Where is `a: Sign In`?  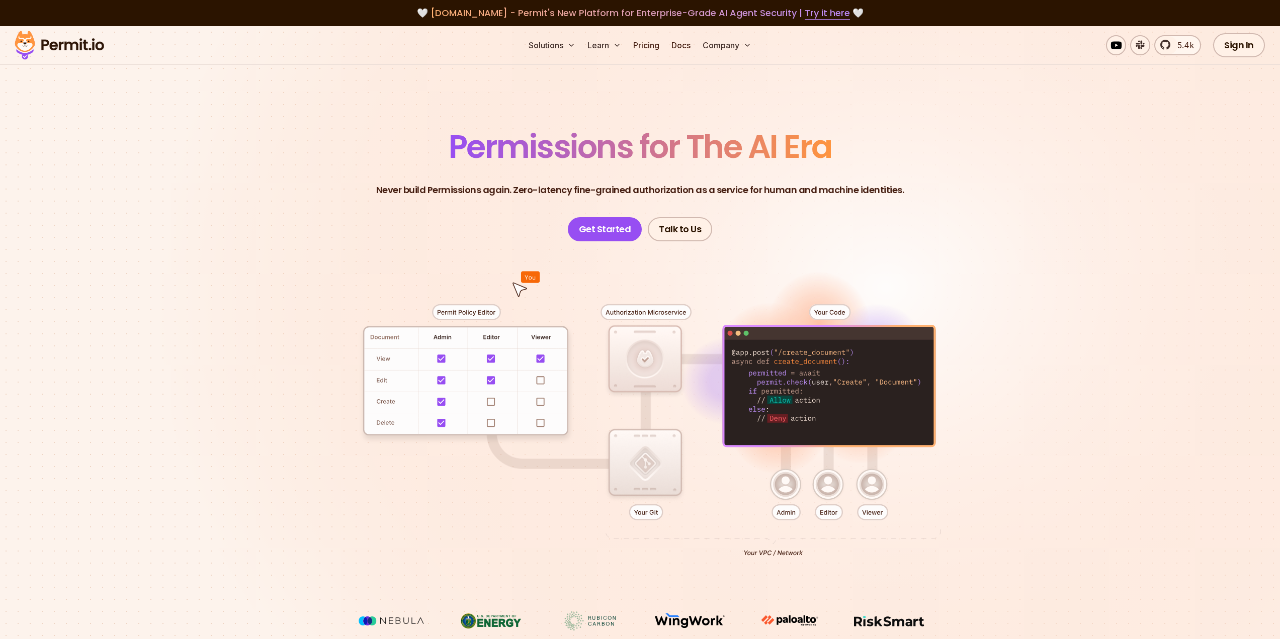 a: Sign In is located at coordinates (1239, 45).